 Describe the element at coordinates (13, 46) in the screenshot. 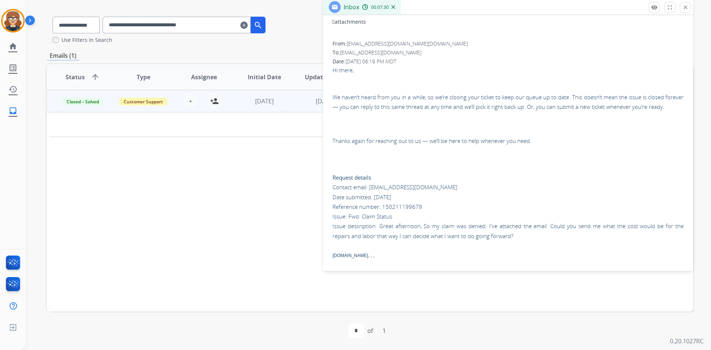

I see `mat-icon: home` at that location.